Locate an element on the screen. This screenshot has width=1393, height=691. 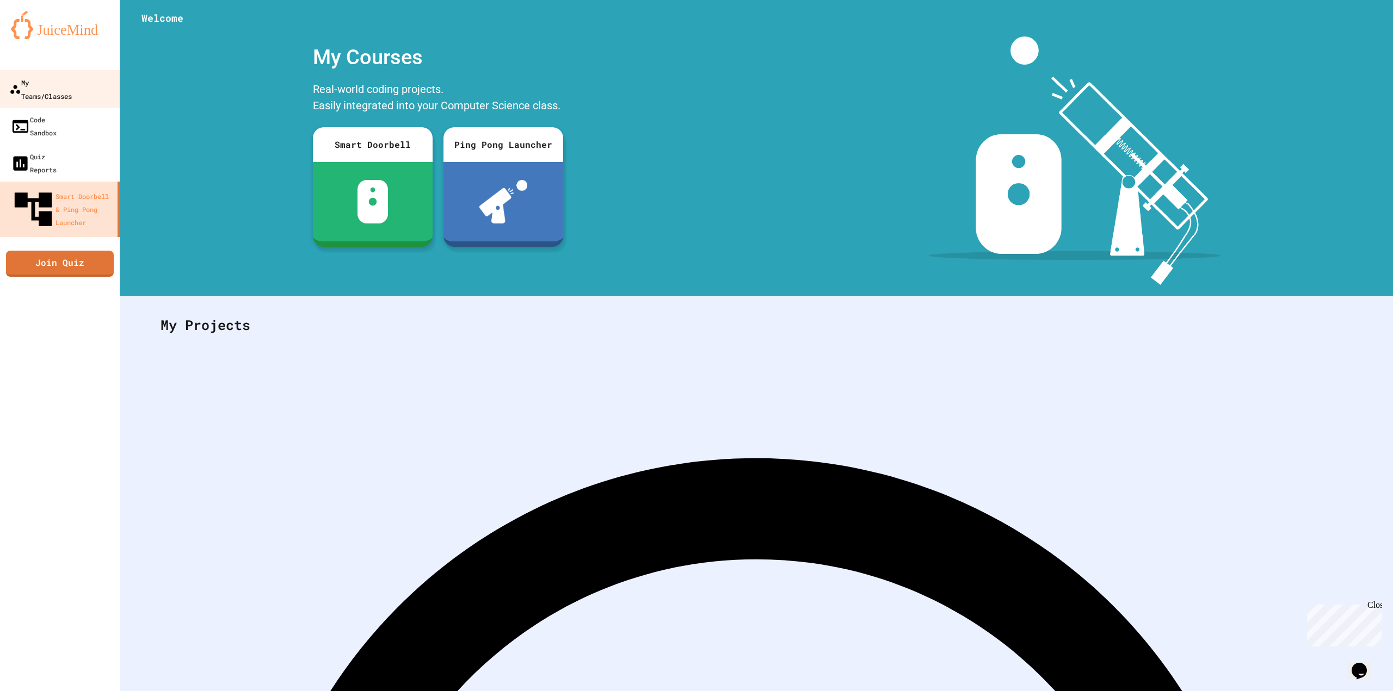
img: sdb-white.svg is located at coordinates (373, 202).